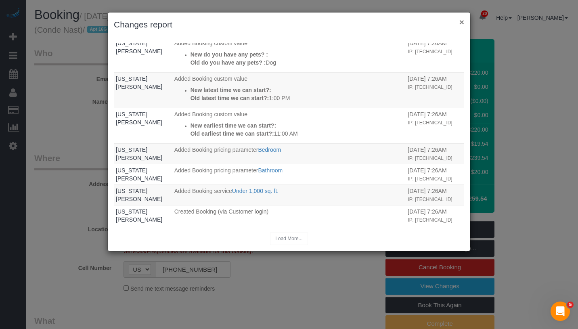 This screenshot has width=578, height=329. What do you see at coordinates (255, 191) in the screenshot?
I see `a: Under 1,000 sq. ft.` at bounding box center [255, 191].